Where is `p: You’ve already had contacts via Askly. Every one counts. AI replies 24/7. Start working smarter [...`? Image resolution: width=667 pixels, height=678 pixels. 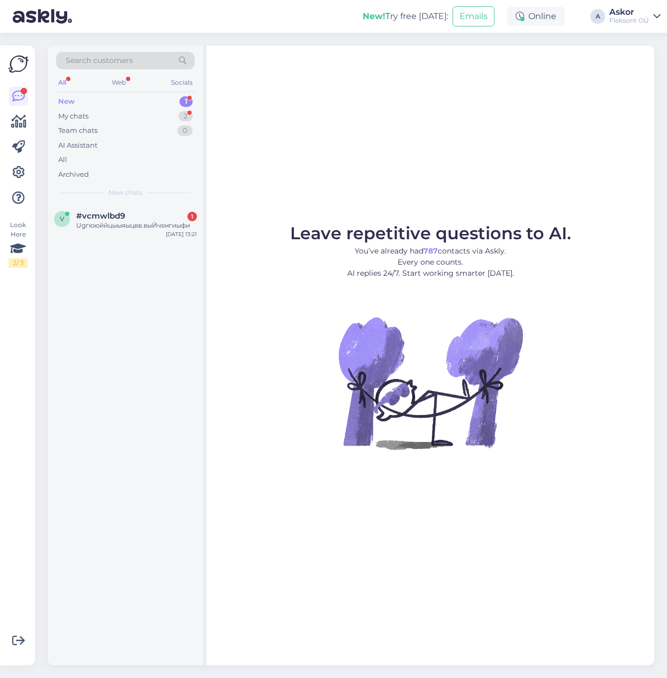 p: You’ve already had contacts via Askly. Every one counts. AI replies 24/7. Start working smarter [... is located at coordinates (430, 262).